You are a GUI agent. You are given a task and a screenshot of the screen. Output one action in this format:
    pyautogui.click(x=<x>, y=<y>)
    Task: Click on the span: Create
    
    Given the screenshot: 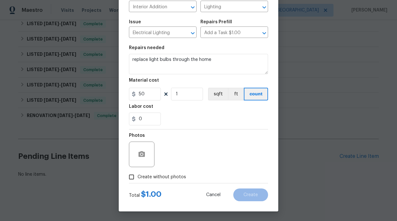 What is the action you would take?
    pyautogui.click(x=250, y=195)
    